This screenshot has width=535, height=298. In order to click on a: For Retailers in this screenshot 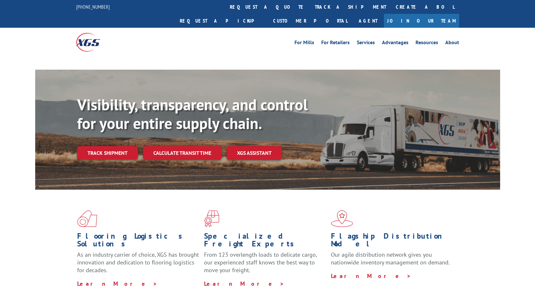, I will do `click(336, 44)`.